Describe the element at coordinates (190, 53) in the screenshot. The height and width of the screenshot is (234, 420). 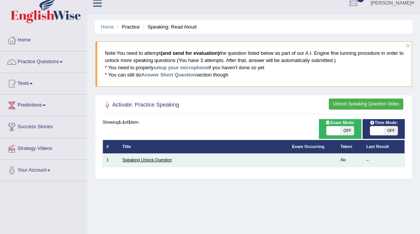
I see `b: (and send for evaluation)` at that location.